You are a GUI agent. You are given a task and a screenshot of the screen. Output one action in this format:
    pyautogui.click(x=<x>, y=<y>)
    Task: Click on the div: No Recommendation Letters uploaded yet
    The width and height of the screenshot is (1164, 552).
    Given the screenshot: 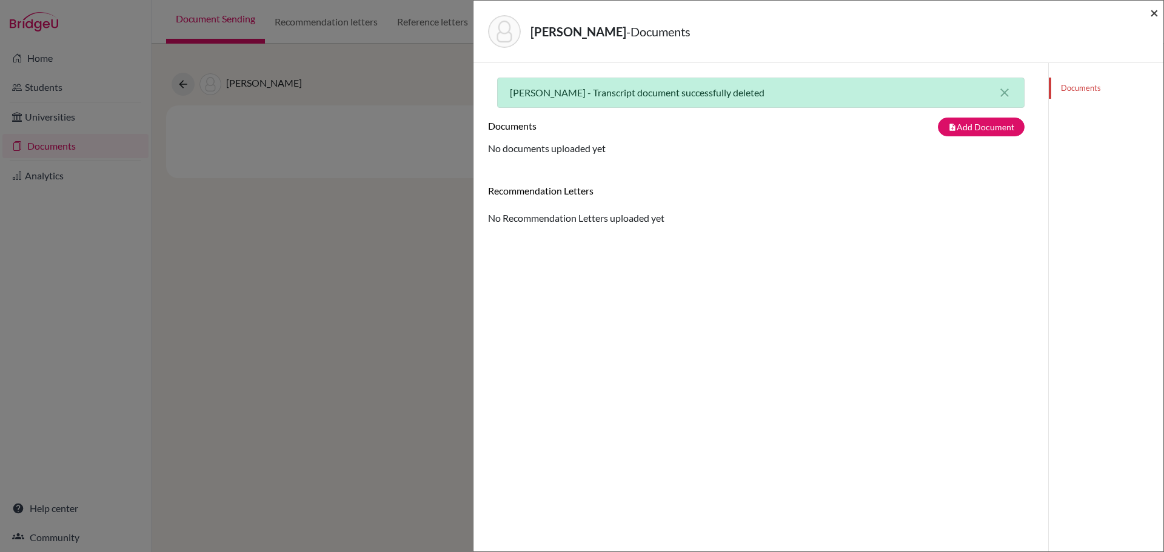 What is the action you would take?
    pyautogui.click(x=761, y=205)
    